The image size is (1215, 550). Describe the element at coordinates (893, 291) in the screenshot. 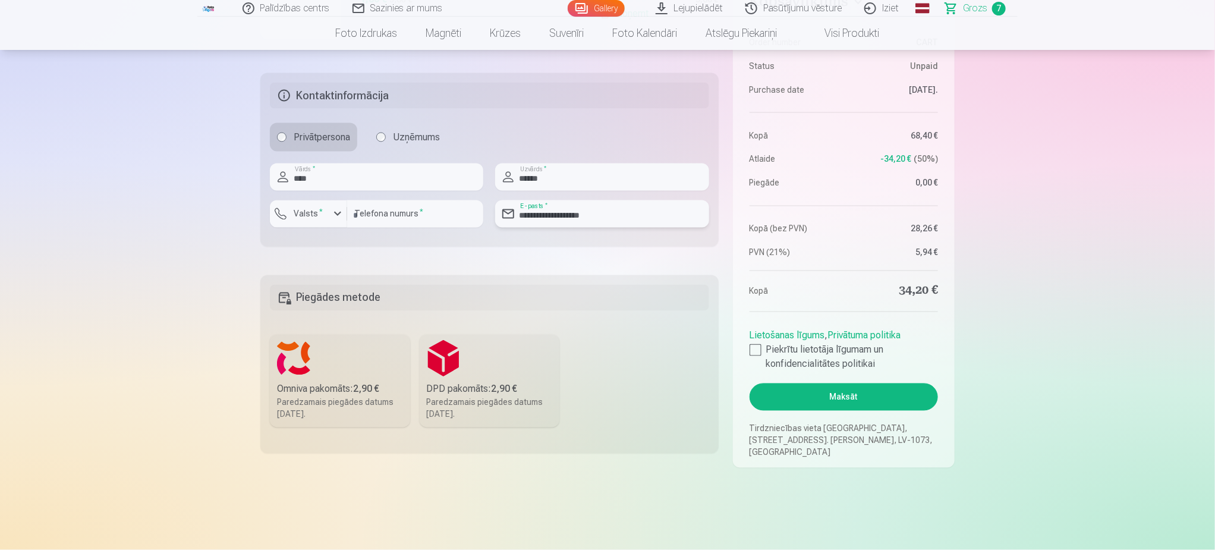

I see `dd: 34,20 €` at that location.